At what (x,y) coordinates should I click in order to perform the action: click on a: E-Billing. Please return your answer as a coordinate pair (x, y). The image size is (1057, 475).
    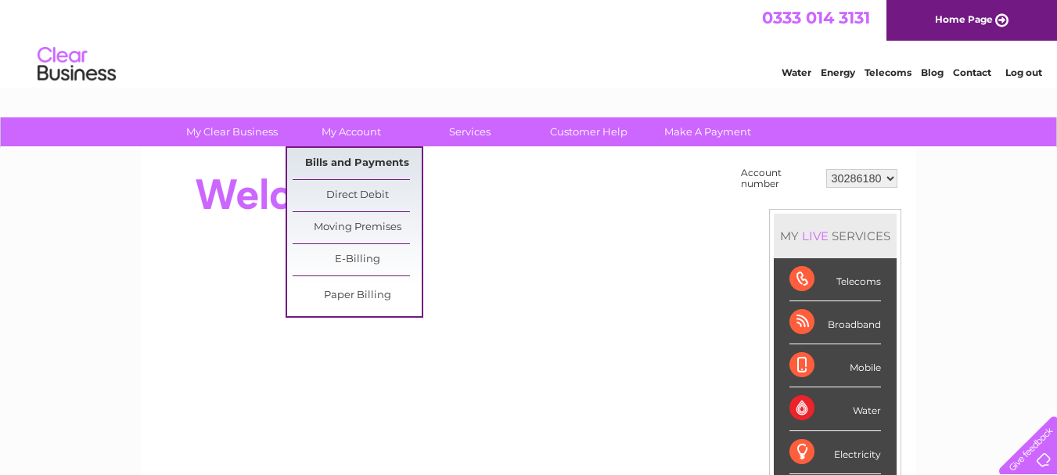
    Looking at the image, I should click on (357, 260).